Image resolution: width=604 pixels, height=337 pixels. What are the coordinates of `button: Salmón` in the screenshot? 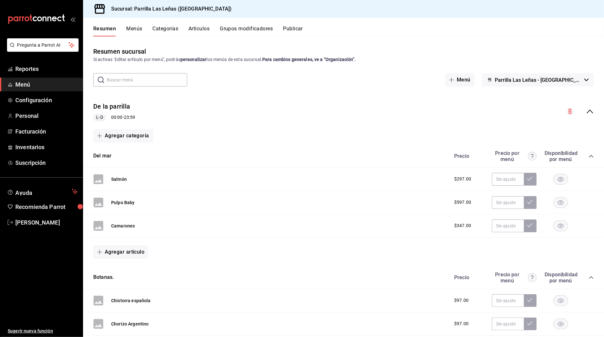 It's located at (119, 179).